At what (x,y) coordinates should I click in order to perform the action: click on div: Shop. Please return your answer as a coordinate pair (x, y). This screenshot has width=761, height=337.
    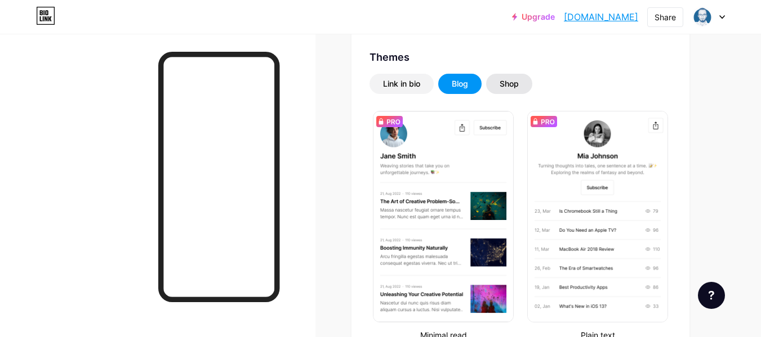
    Looking at the image, I should click on (509, 84).